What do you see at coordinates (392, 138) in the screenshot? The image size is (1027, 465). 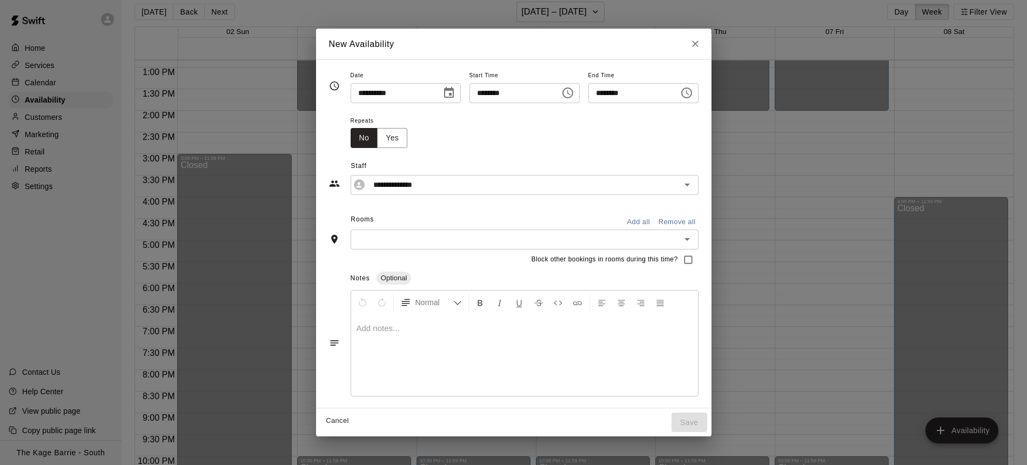 I see `button: Yes` at bounding box center [392, 138].